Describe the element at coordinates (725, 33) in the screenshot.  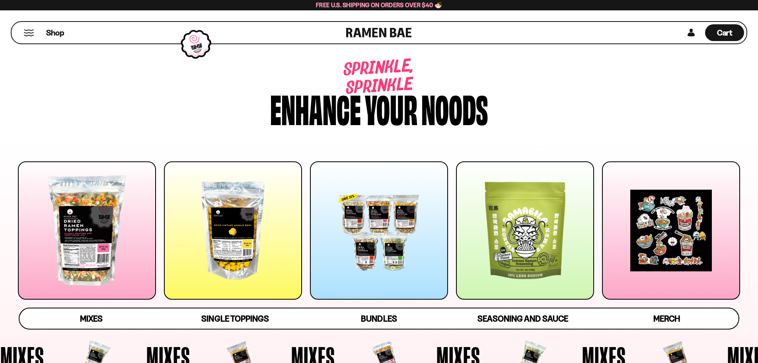
I see `span: Cart` at that location.